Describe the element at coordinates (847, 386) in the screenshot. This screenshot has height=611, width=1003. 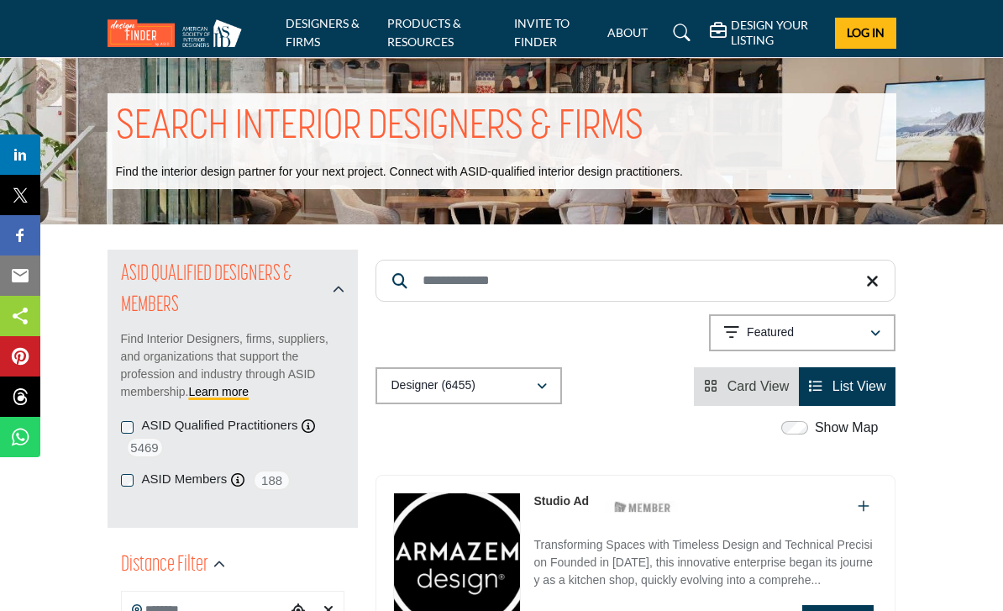
I see `a: View List` at that location.